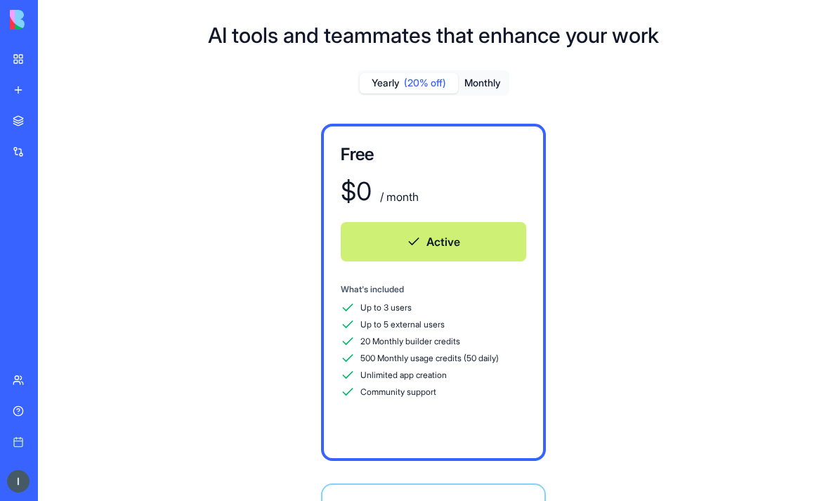 Image resolution: width=829 pixels, height=501 pixels. I want to click on span: Community support, so click(398, 392).